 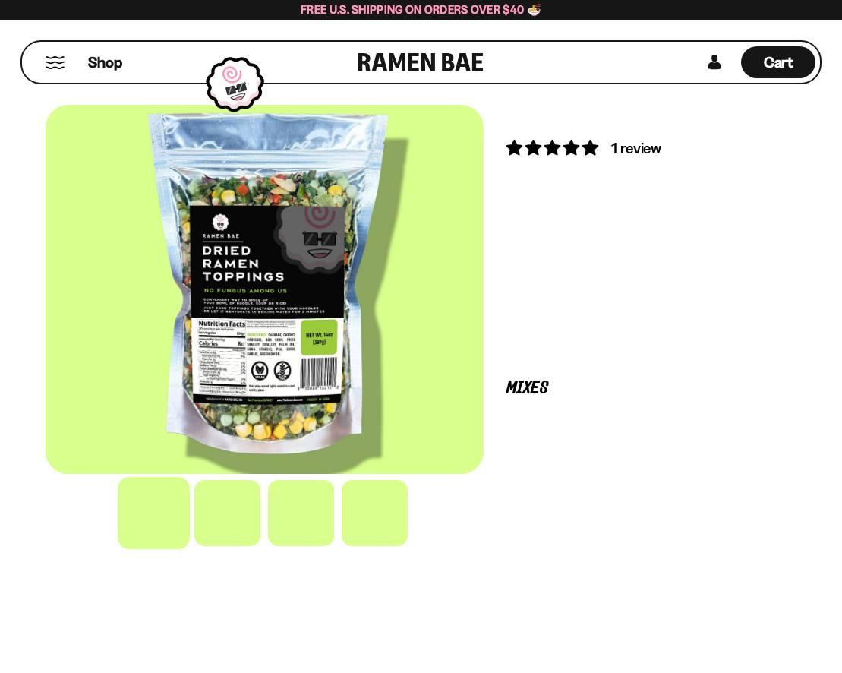 What do you see at coordinates (778, 62) in the screenshot?
I see `a: Cart` at bounding box center [778, 62].